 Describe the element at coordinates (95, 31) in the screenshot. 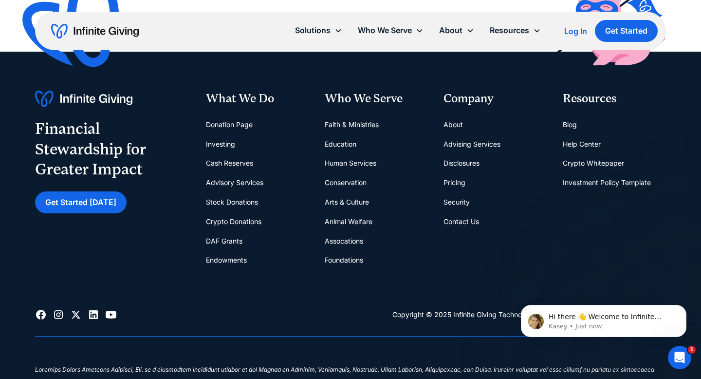

I see `a: home` at that location.